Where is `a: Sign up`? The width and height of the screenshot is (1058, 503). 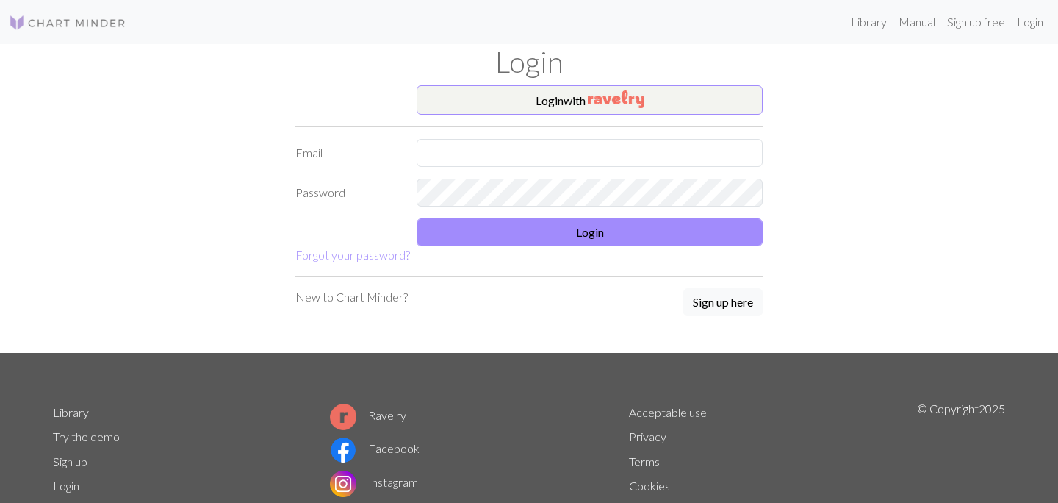 a: Sign up is located at coordinates (70, 461).